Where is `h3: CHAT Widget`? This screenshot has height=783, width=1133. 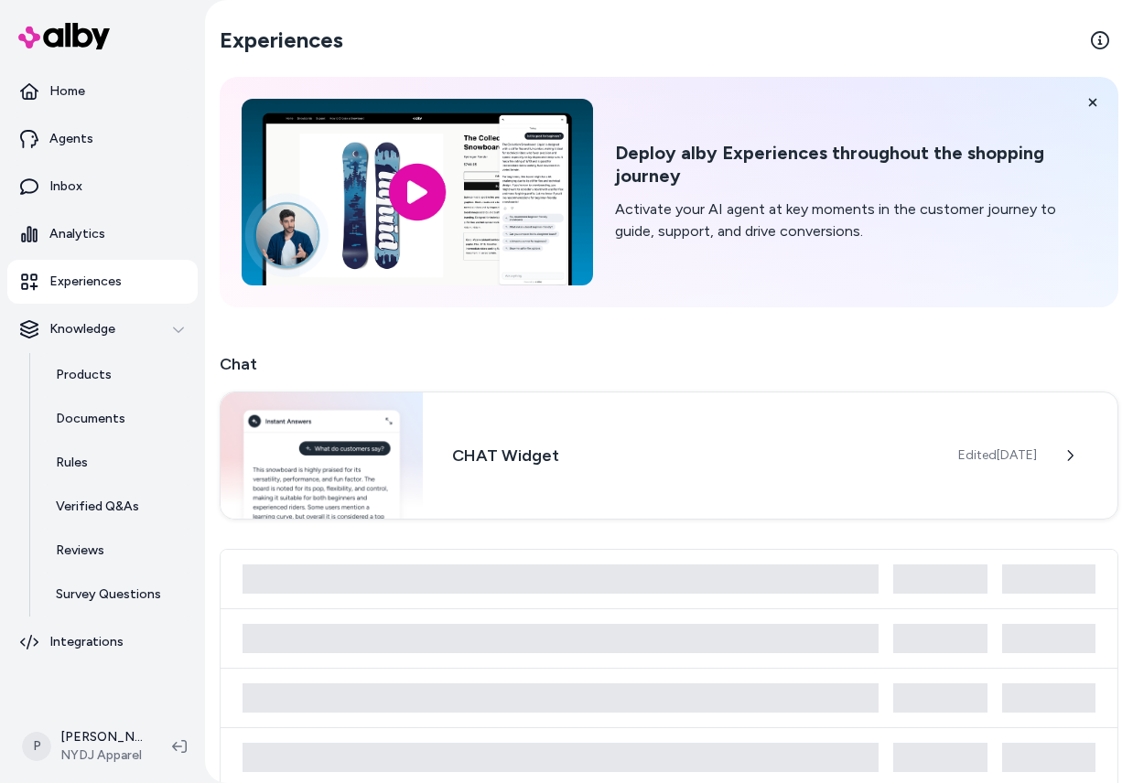 h3: CHAT Widget is located at coordinates (690, 456).